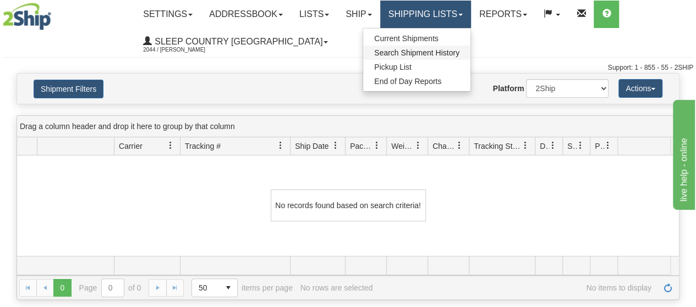 The width and height of the screenshot is (696, 307). What do you see at coordinates (377, 146) in the screenshot?
I see `a: Packages filter column settings` at bounding box center [377, 146].